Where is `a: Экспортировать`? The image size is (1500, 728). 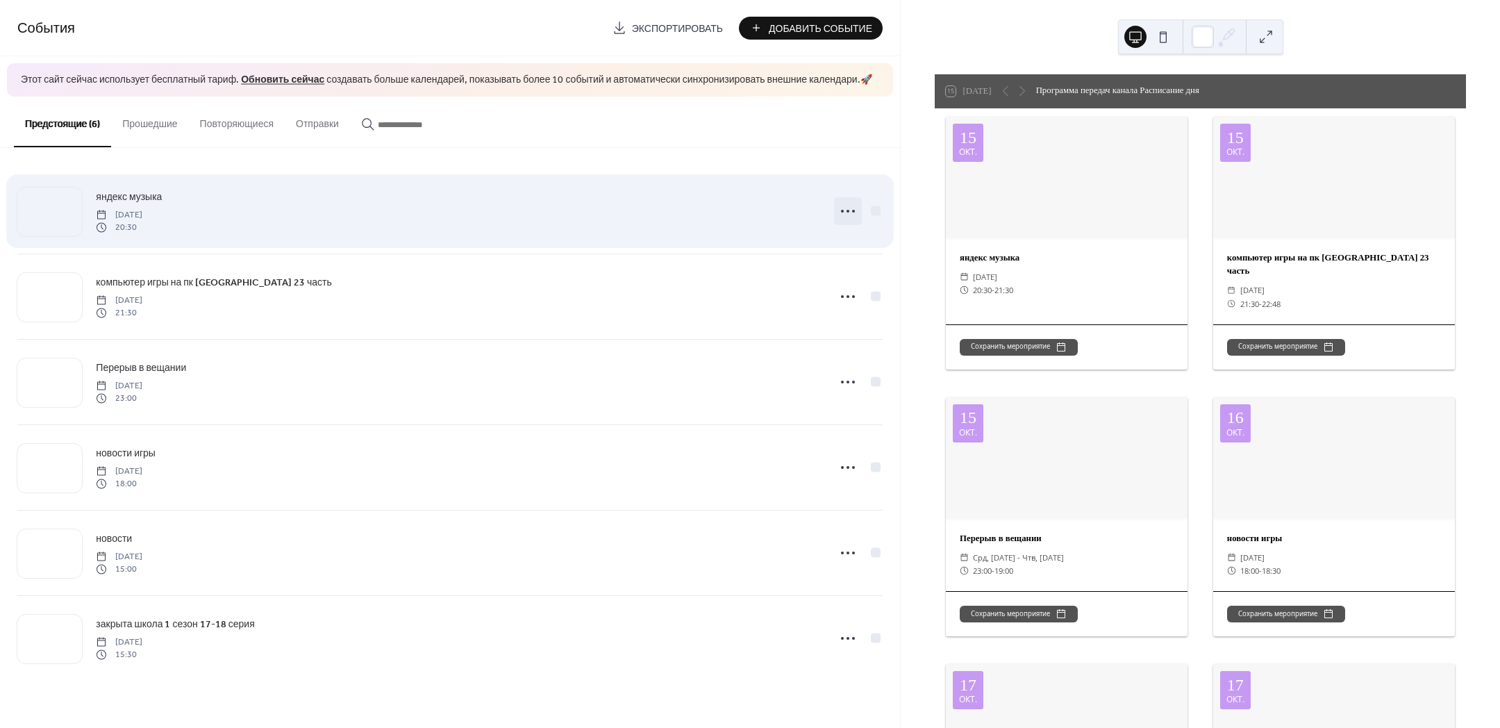 a: Экспортировать is located at coordinates (668, 28).